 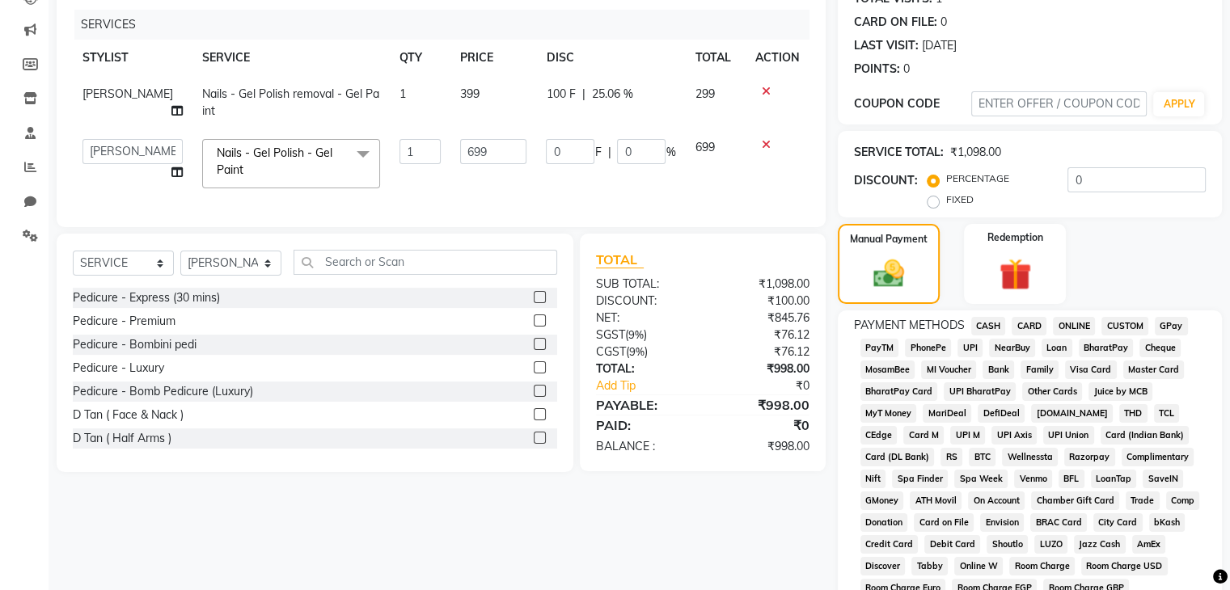 What do you see at coordinates (777, 57) in the screenshot?
I see `th: ACTION` at bounding box center [777, 57].